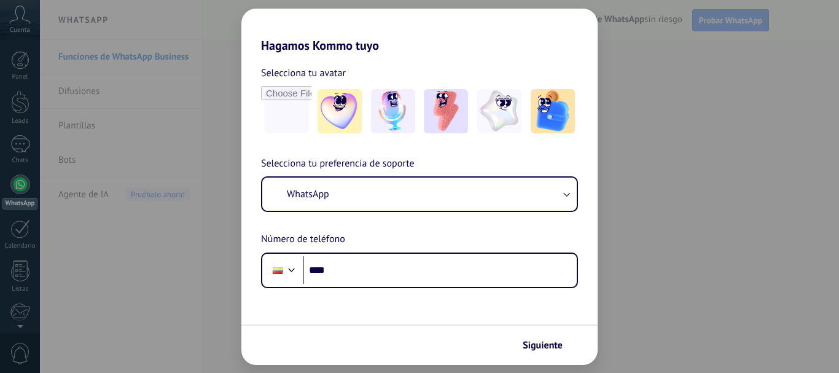 The image size is (839, 373). What do you see at coordinates (340, 111) in the screenshot?
I see `img: -1.jpeg` at bounding box center [340, 111].